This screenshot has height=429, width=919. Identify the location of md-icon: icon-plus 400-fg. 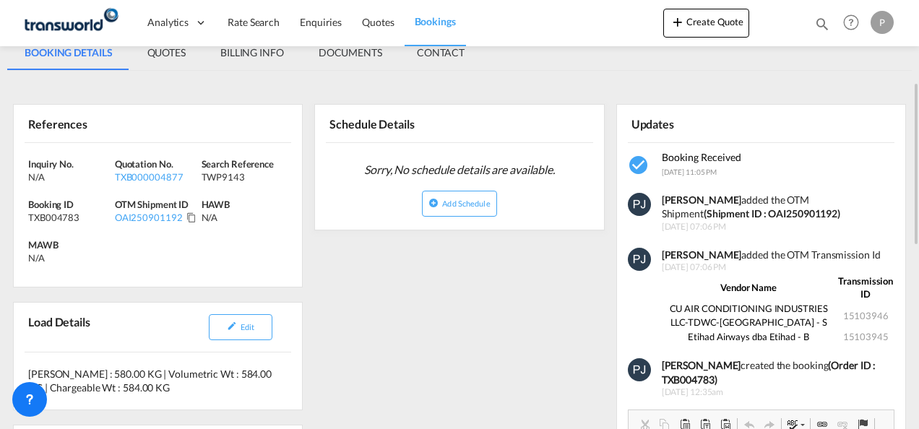
(678, 22).